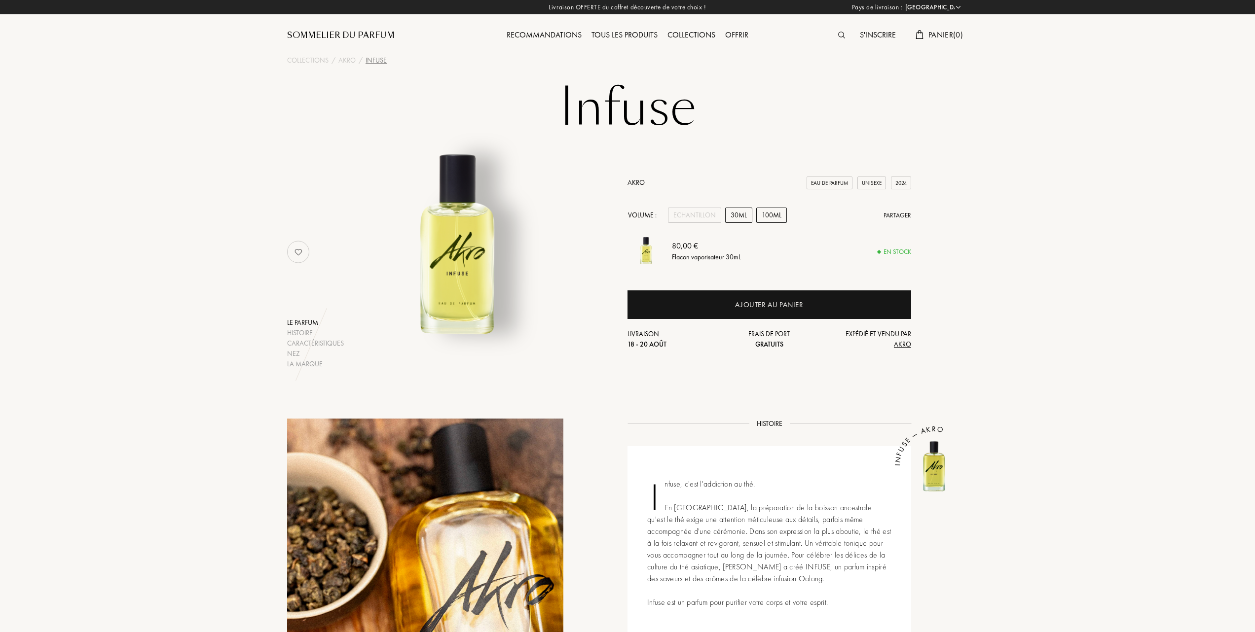 The width and height of the screenshot is (1255, 632). What do you see at coordinates (706, 246) in the screenshot?
I see `div: 80,00 €` at bounding box center [706, 246].